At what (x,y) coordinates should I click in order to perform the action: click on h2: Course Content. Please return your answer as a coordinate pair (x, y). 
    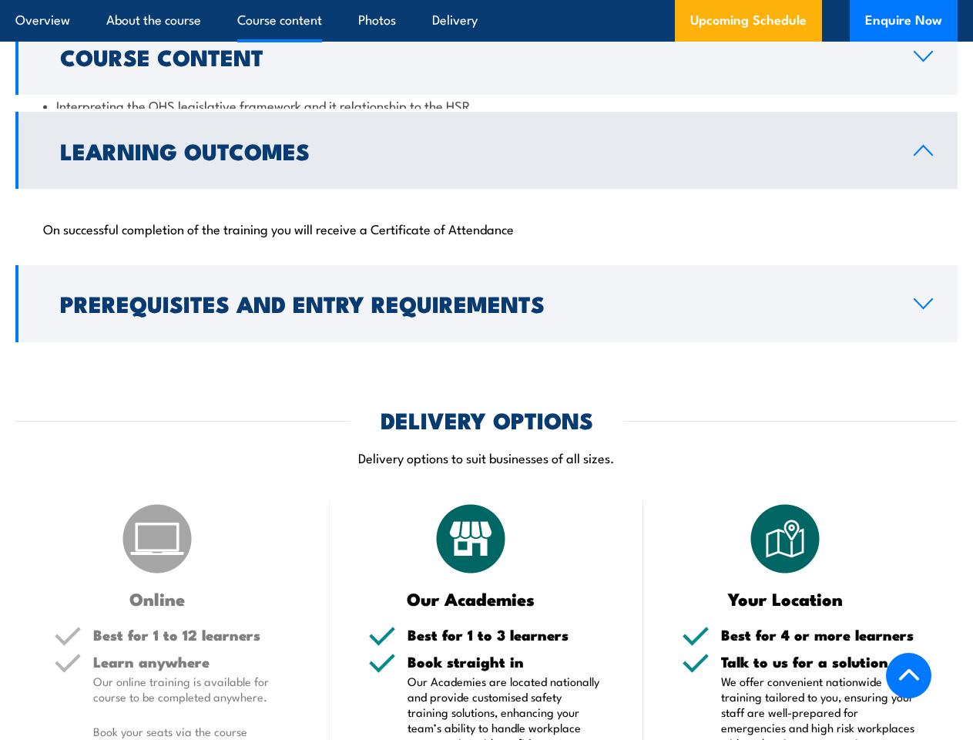
    Looking at the image, I should click on (475, 56).